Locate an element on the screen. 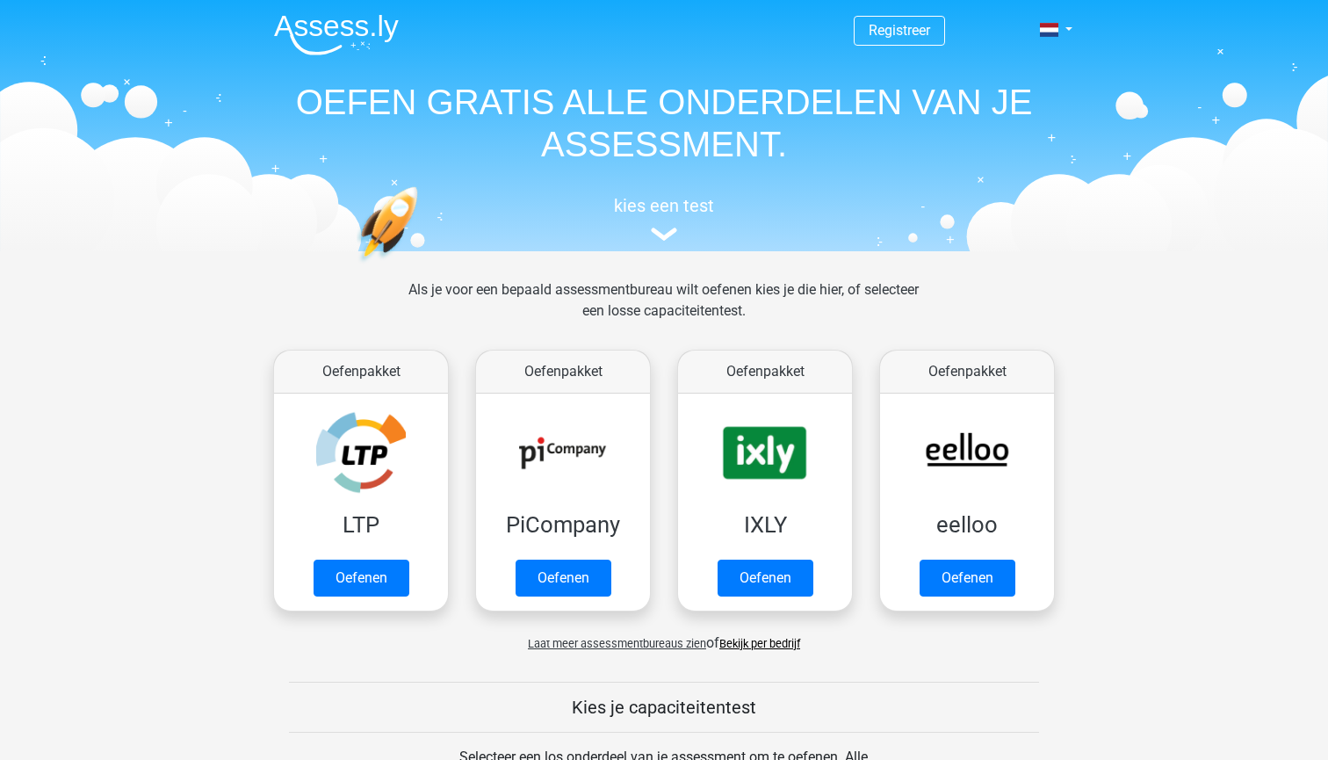 The width and height of the screenshot is (1328, 760). img: assessment is located at coordinates (664, 234).